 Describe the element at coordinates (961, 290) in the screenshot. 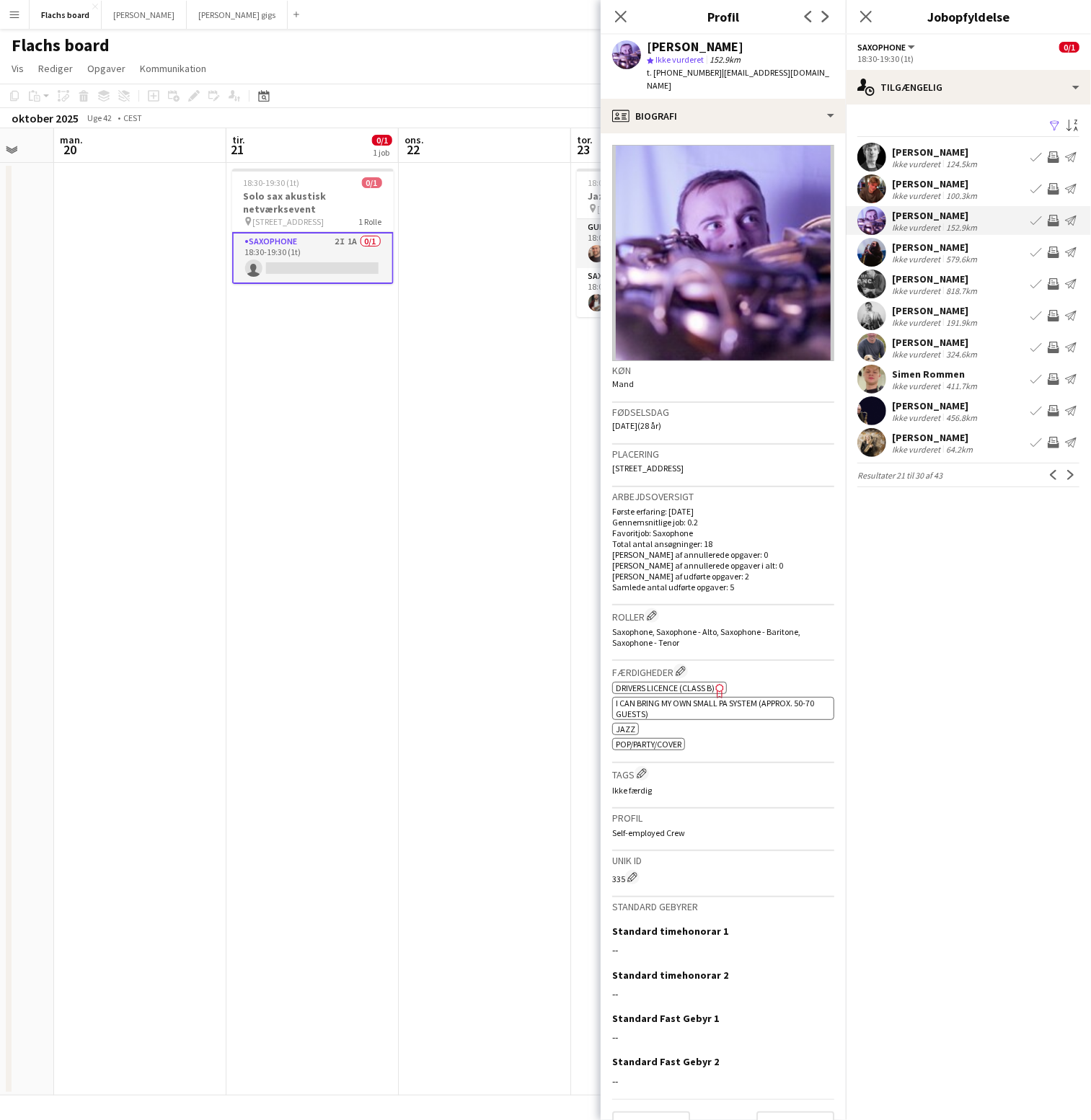

I see `div: 818.7km` at that location.